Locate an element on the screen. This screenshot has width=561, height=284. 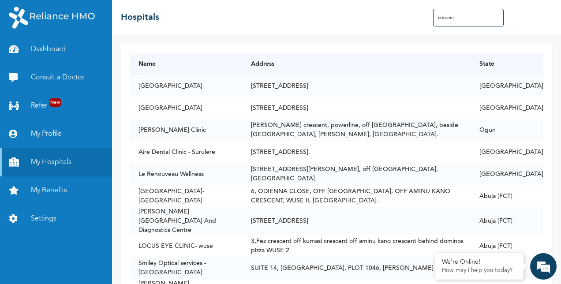
th: Name is located at coordinates (186, 64).